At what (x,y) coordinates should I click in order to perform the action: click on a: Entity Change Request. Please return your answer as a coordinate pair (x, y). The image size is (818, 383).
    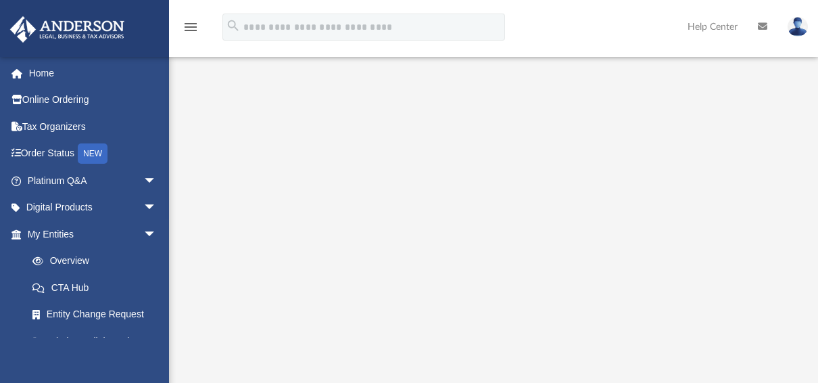
    Looking at the image, I should click on (98, 315).